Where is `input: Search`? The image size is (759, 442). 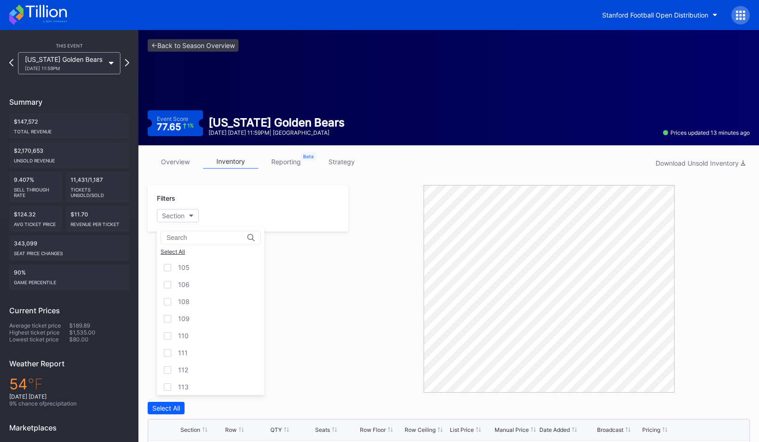
input: Search is located at coordinates (207, 238).